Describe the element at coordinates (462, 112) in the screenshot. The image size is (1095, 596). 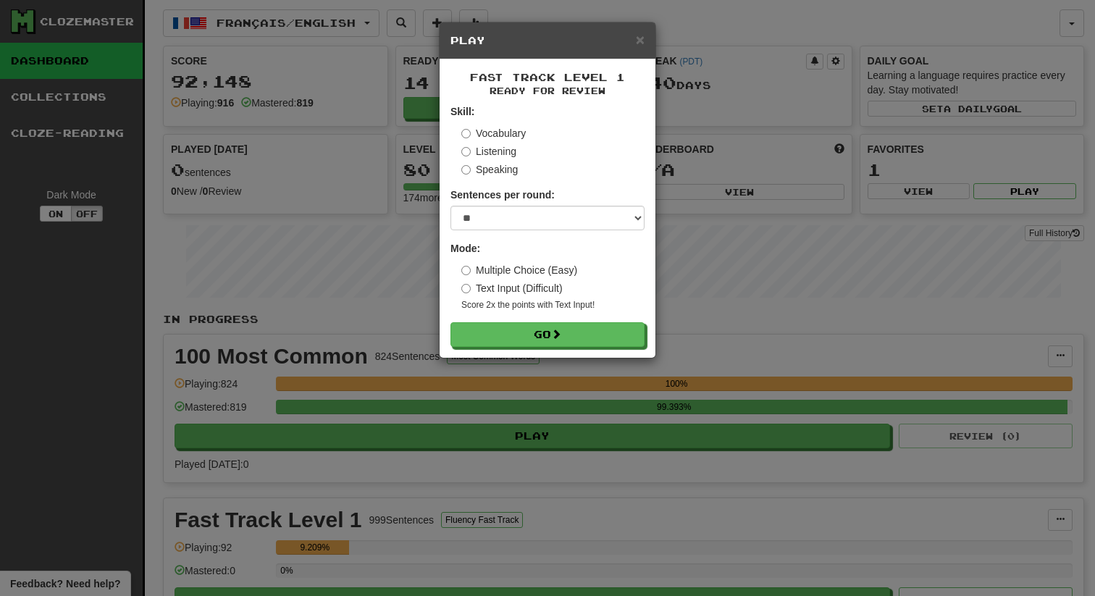
I see `strong: Skill:` at that location.